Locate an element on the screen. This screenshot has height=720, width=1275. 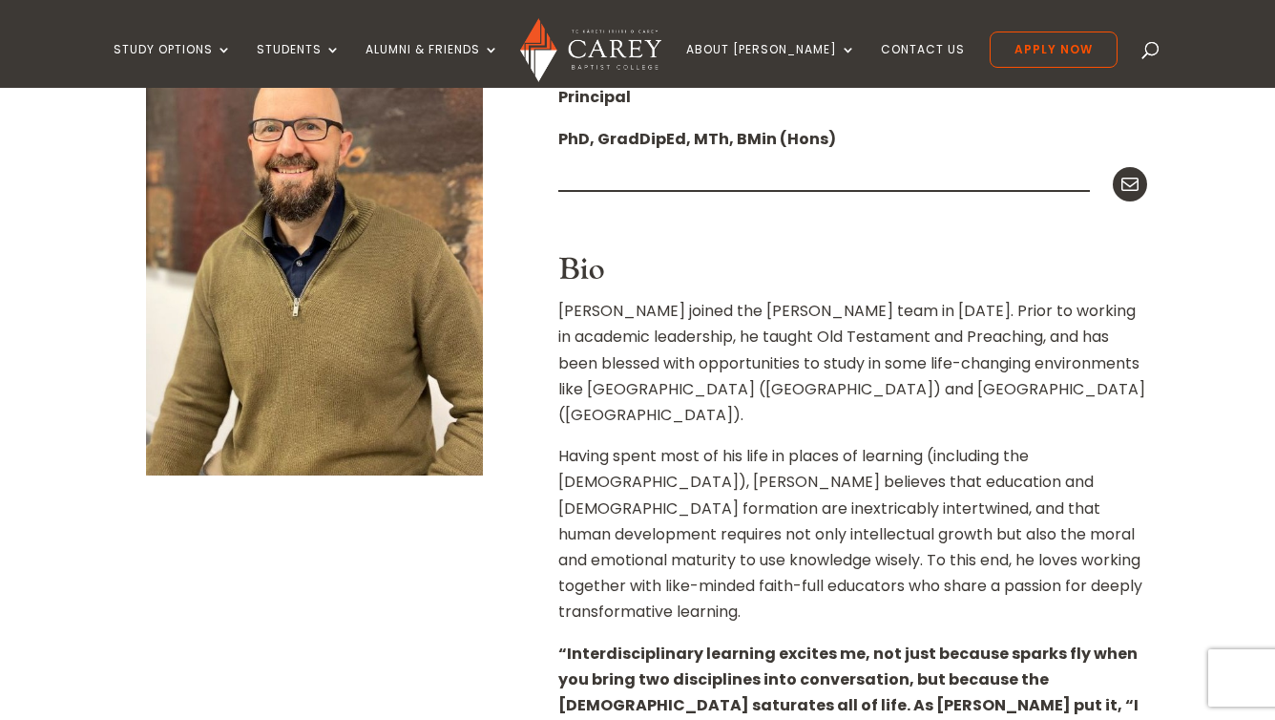
a: Study Options is located at coordinates (173, 65).